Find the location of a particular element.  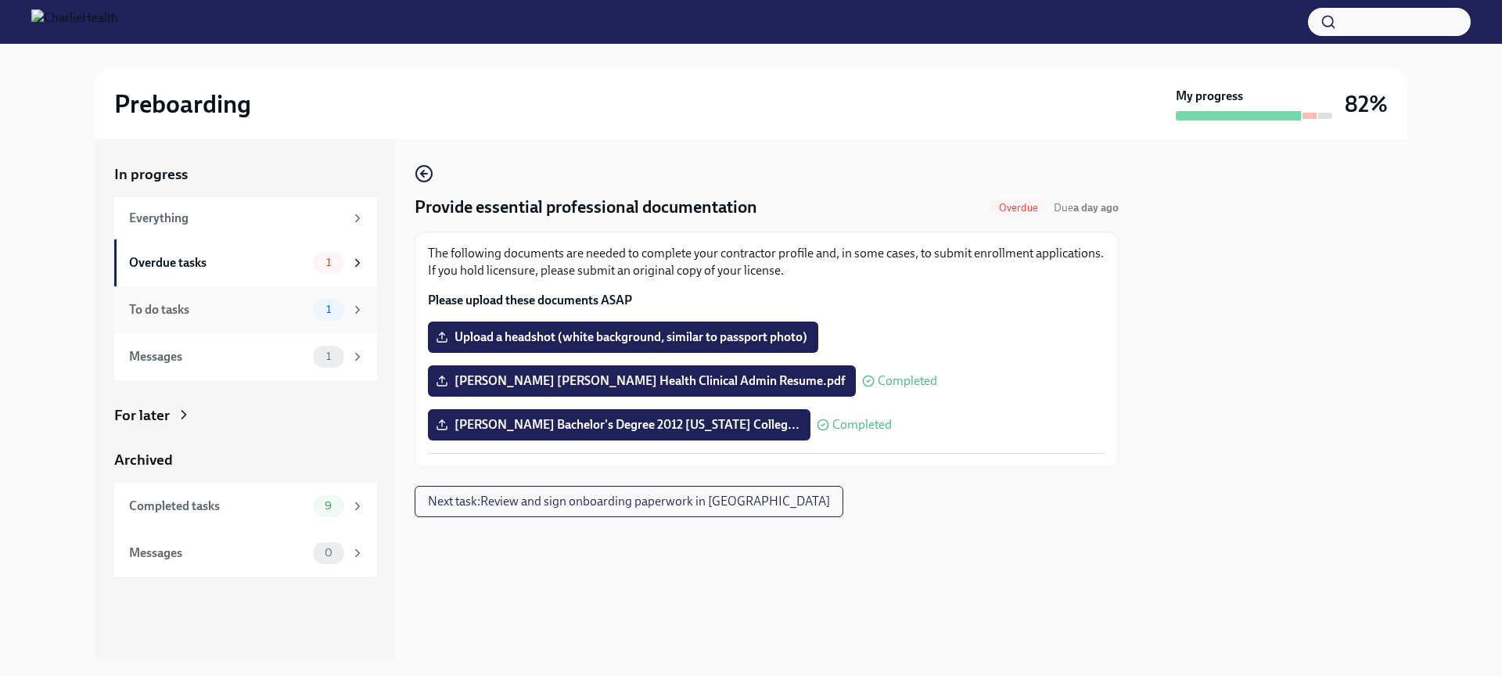

div: Completed tasks is located at coordinates (218, 506).